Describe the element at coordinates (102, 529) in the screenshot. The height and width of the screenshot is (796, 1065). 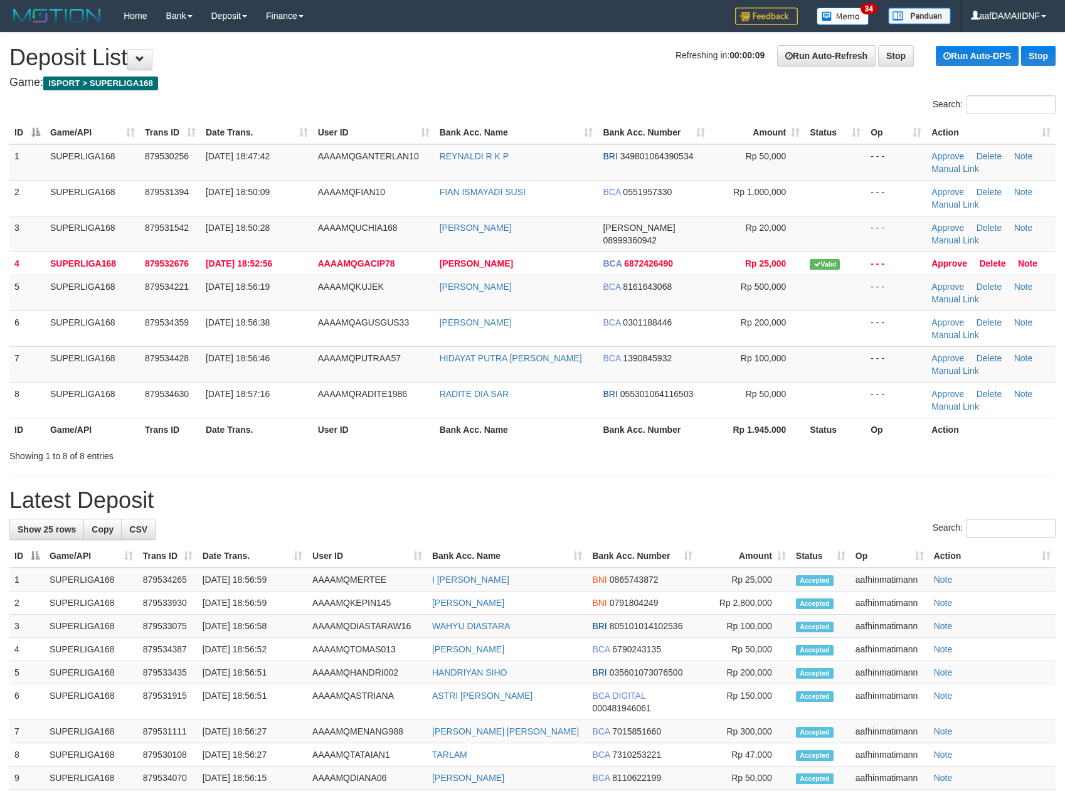
I see `span: Copy` at that location.